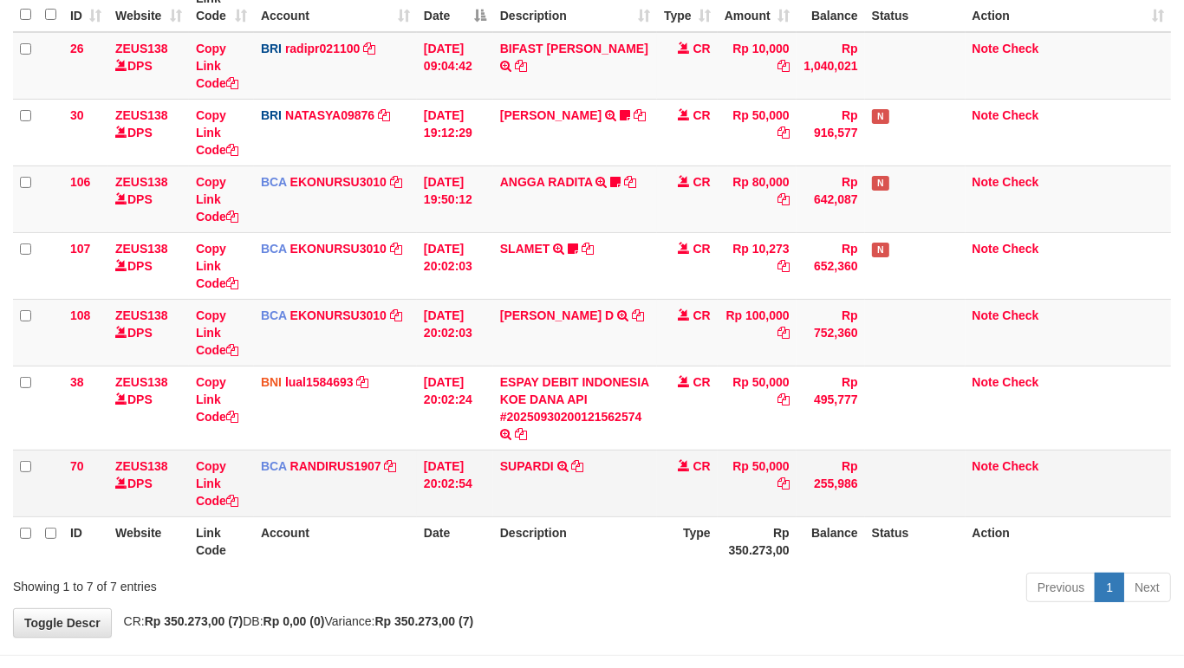 The image size is (1184, 668). Describe the element at coordinates (455, 541) in the screenshot. I see `th: Date` at that location.